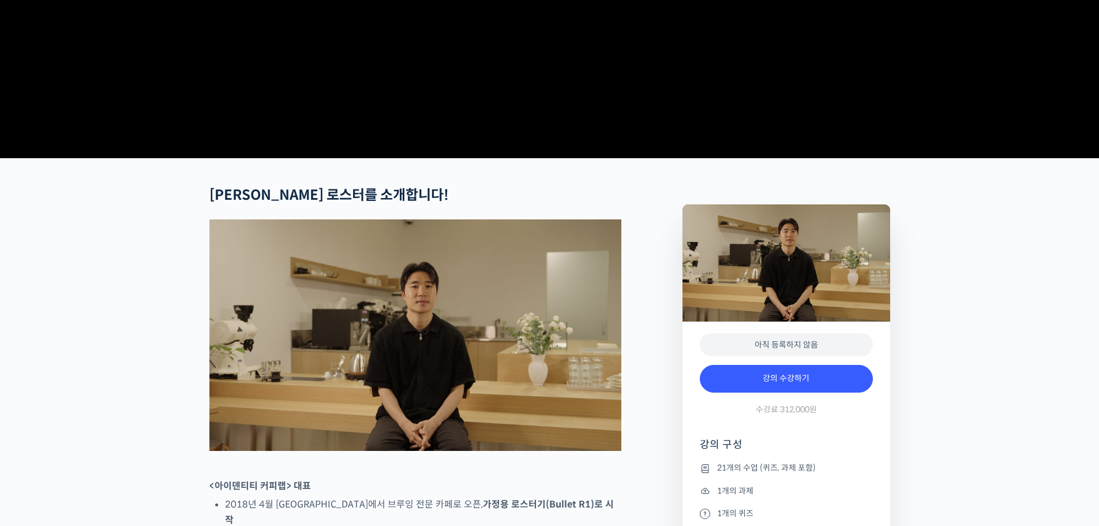  I want to click on li: 1개의 퀴즈, so click(786, 513).